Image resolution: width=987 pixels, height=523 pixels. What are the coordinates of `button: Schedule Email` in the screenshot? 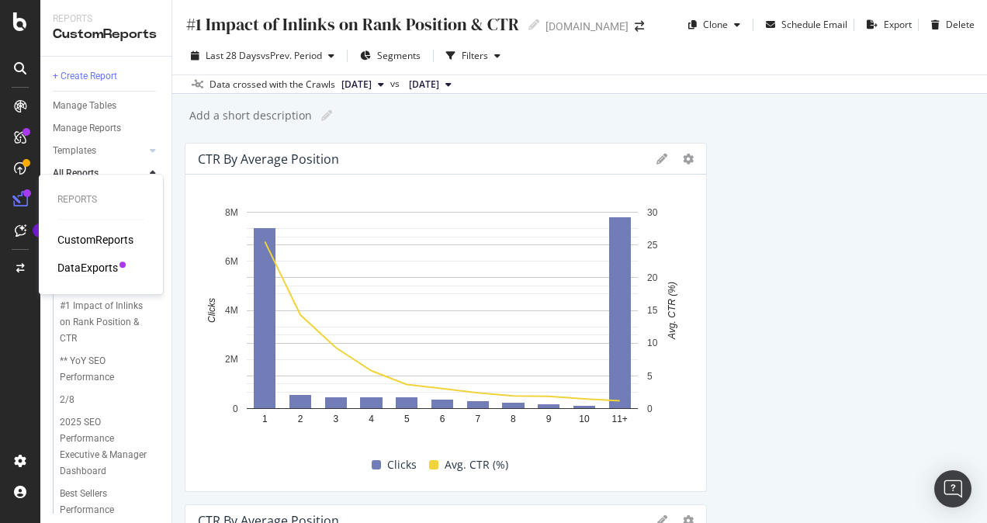 It's located at (803, 25).